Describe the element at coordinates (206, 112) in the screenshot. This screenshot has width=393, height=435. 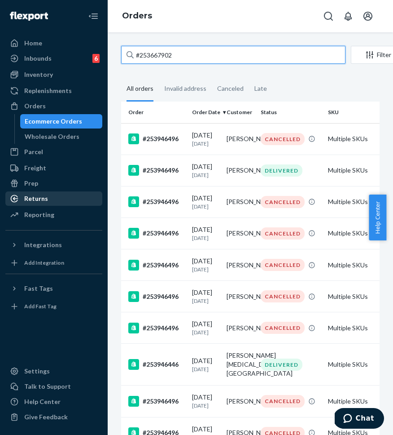
I see `th: Order Date` at that location.